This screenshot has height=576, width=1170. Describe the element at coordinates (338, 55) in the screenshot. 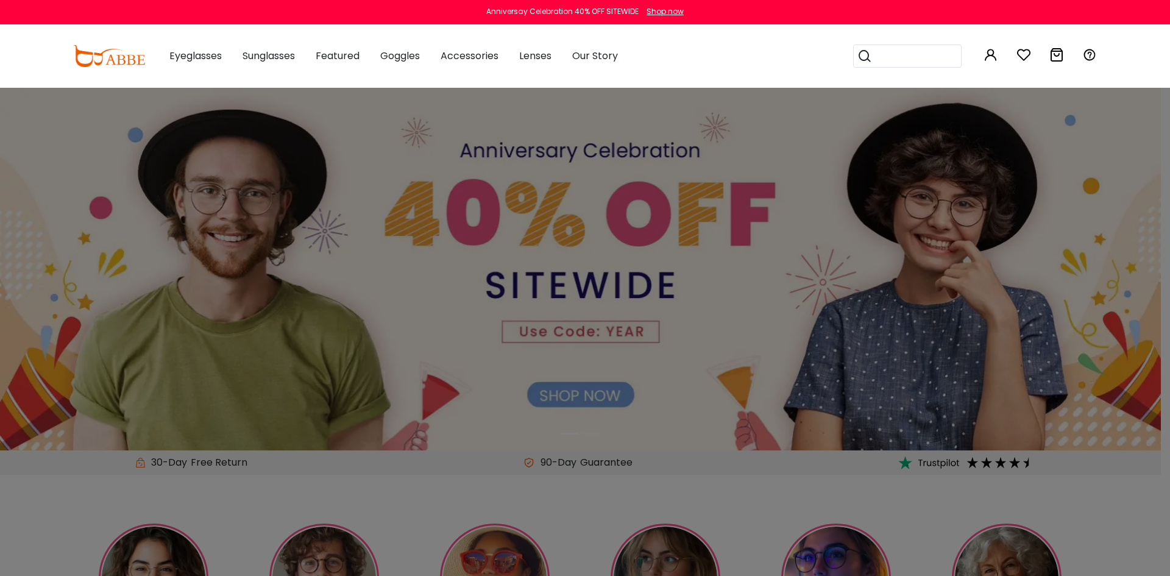

I see `span: Featured` at that location.